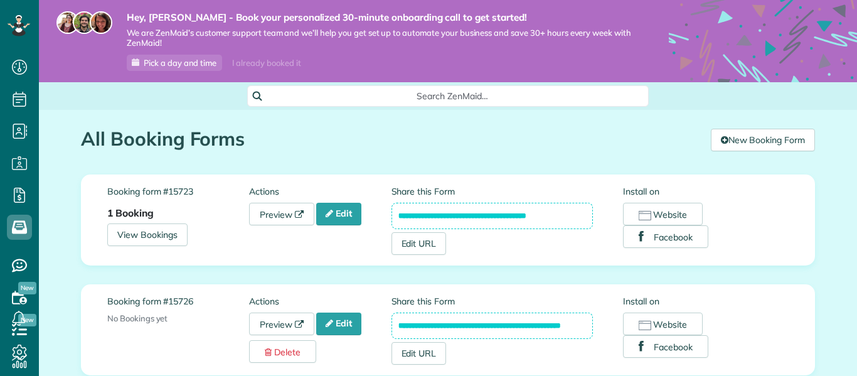  I want to click on a: View Bookings, so click(147, 235).